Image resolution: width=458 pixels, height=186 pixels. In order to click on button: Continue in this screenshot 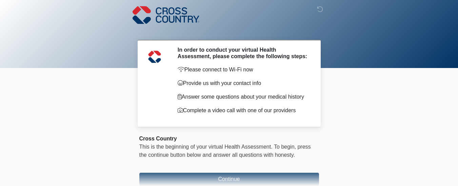, I will do `click(229, 179)`.